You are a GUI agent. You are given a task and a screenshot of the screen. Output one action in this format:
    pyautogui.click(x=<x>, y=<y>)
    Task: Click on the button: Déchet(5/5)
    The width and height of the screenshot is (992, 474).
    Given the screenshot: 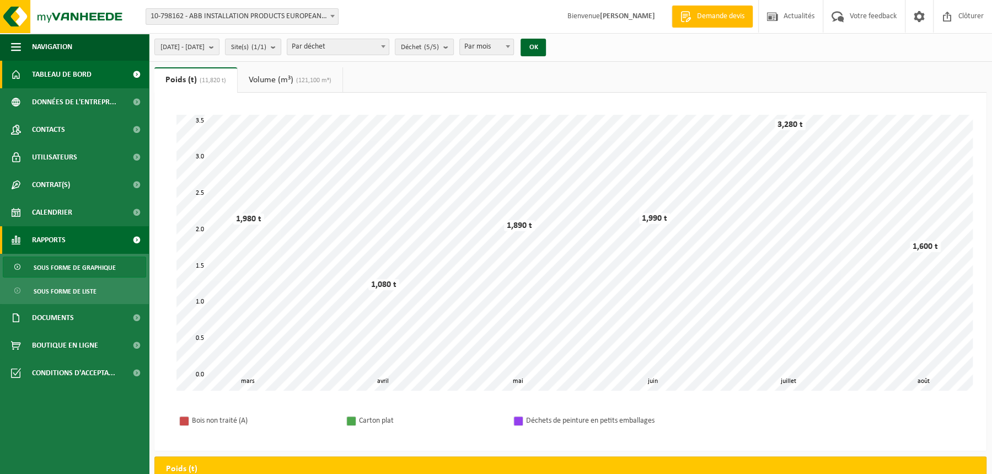 What is the action you would take?
    pyautogui.click(x=424, y=47)
    